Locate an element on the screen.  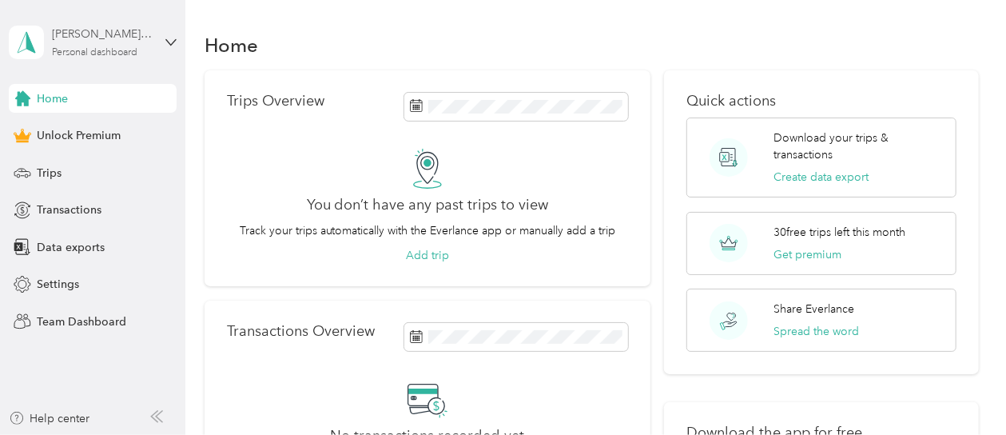
button: Add trip is located at coordinates (427, 255).